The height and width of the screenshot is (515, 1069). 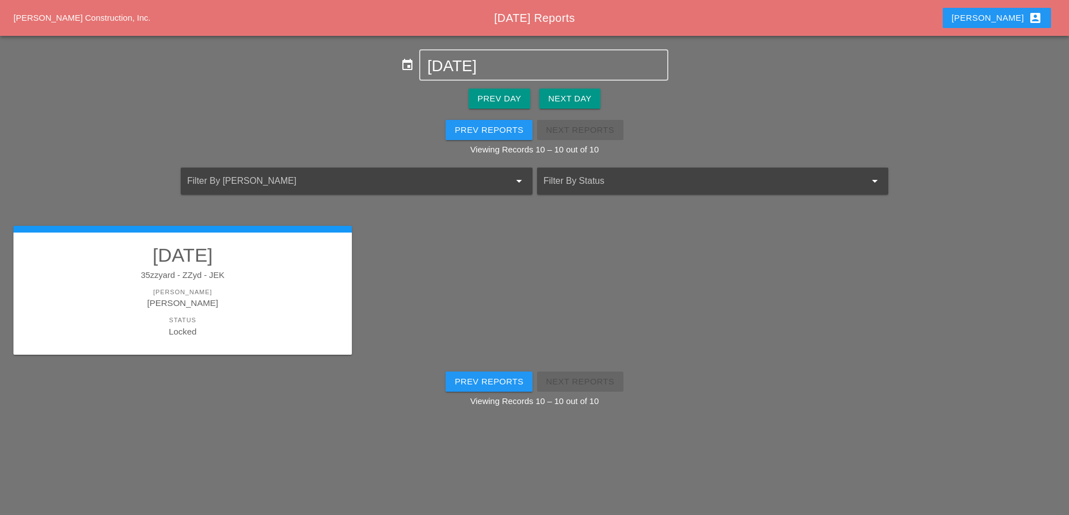 I want to click on div: Prev Day, so click(x=499, y=99).